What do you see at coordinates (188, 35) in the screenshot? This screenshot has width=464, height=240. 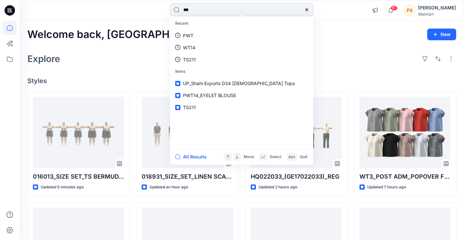 I see `p: PWT` at bounding box center [188, 35].